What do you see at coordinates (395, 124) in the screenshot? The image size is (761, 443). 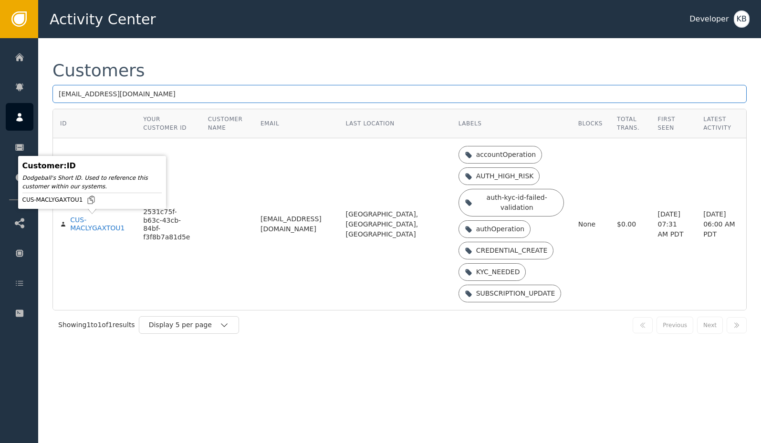 I see `div: Last Location` at bounding box center [395, 124].